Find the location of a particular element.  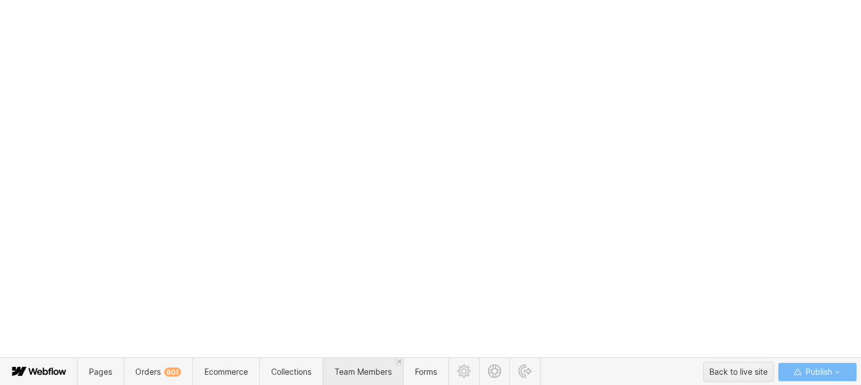

span: Orders is located at coordinates (158, 371).